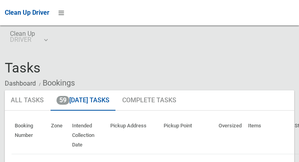  What do you see at coordinates (63, 100) in the screenshot?
I see `span: 59` at bounding box center [63, 100].